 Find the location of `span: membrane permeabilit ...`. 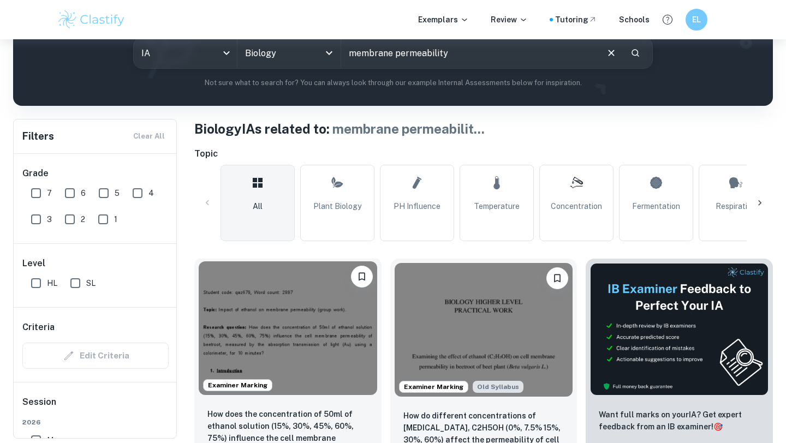

span: membrane permeabilit ... is located at coordinates (409, 129).